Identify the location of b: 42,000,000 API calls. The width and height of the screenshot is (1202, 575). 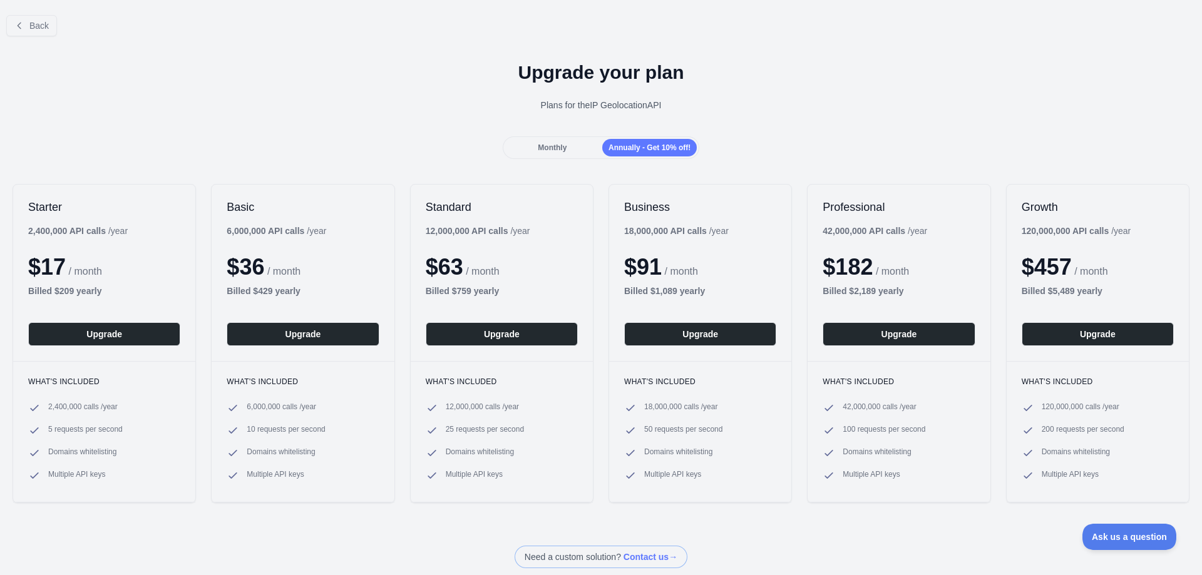
(864, 231).